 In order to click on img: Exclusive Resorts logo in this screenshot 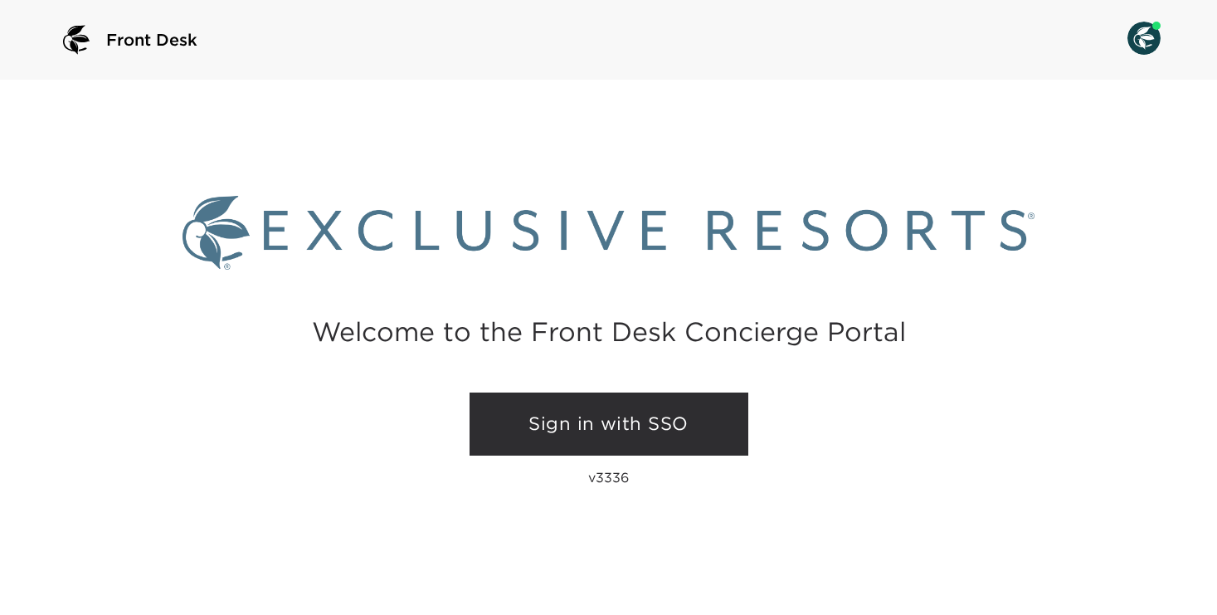, I will do `click(608, 232)`.